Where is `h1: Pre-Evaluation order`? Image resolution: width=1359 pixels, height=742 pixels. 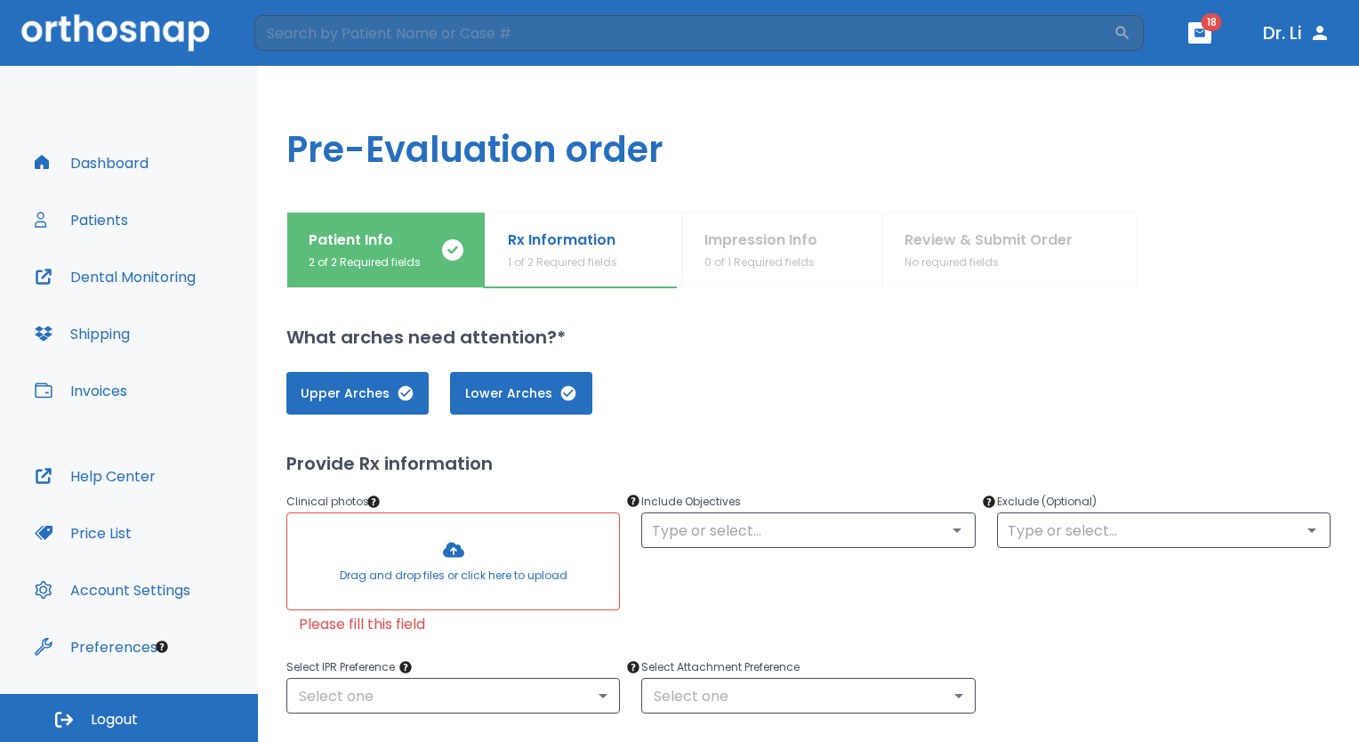
h1: Pre-Evaluation order is located at coordinates (808, 139).